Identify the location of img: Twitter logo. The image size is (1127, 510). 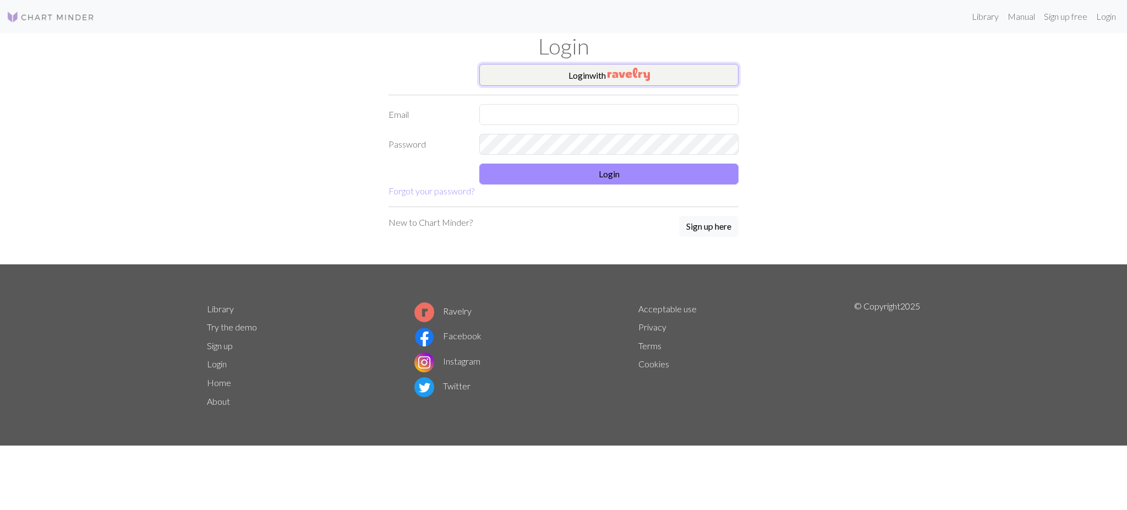
(424, 387).